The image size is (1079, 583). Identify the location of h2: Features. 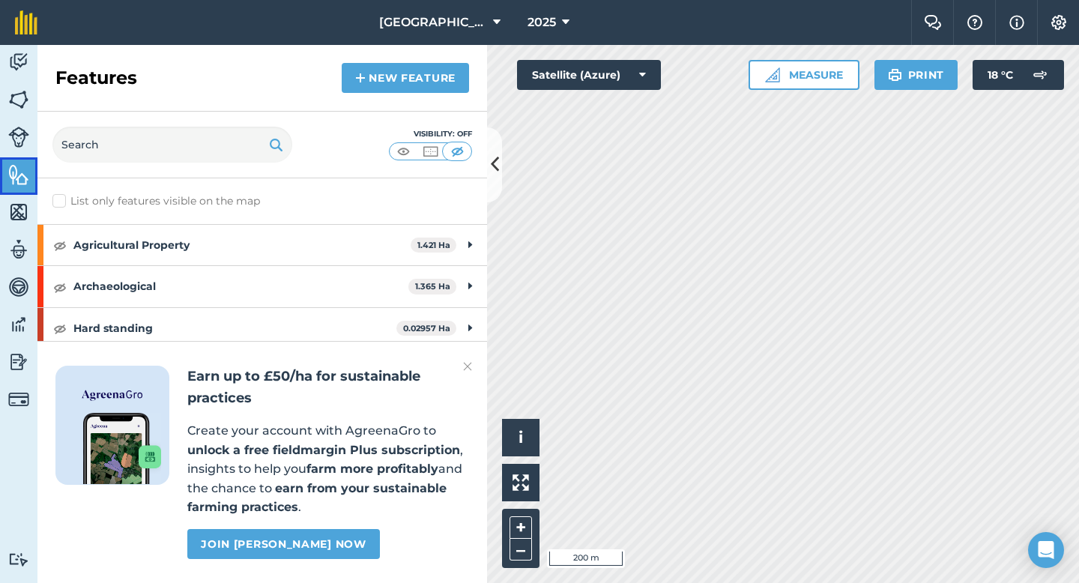
(96, 78).